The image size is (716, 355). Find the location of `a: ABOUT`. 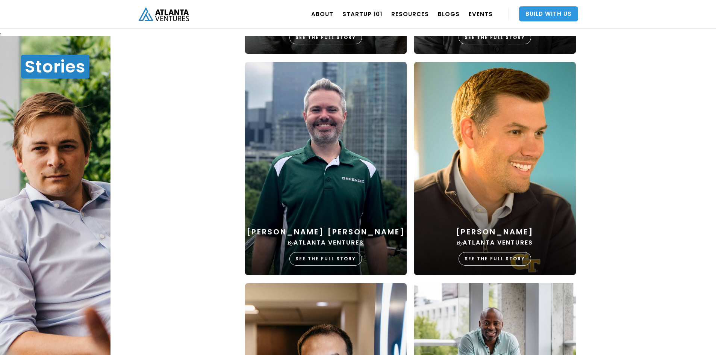

a: ABOUT is located at coordinates (322, 14).